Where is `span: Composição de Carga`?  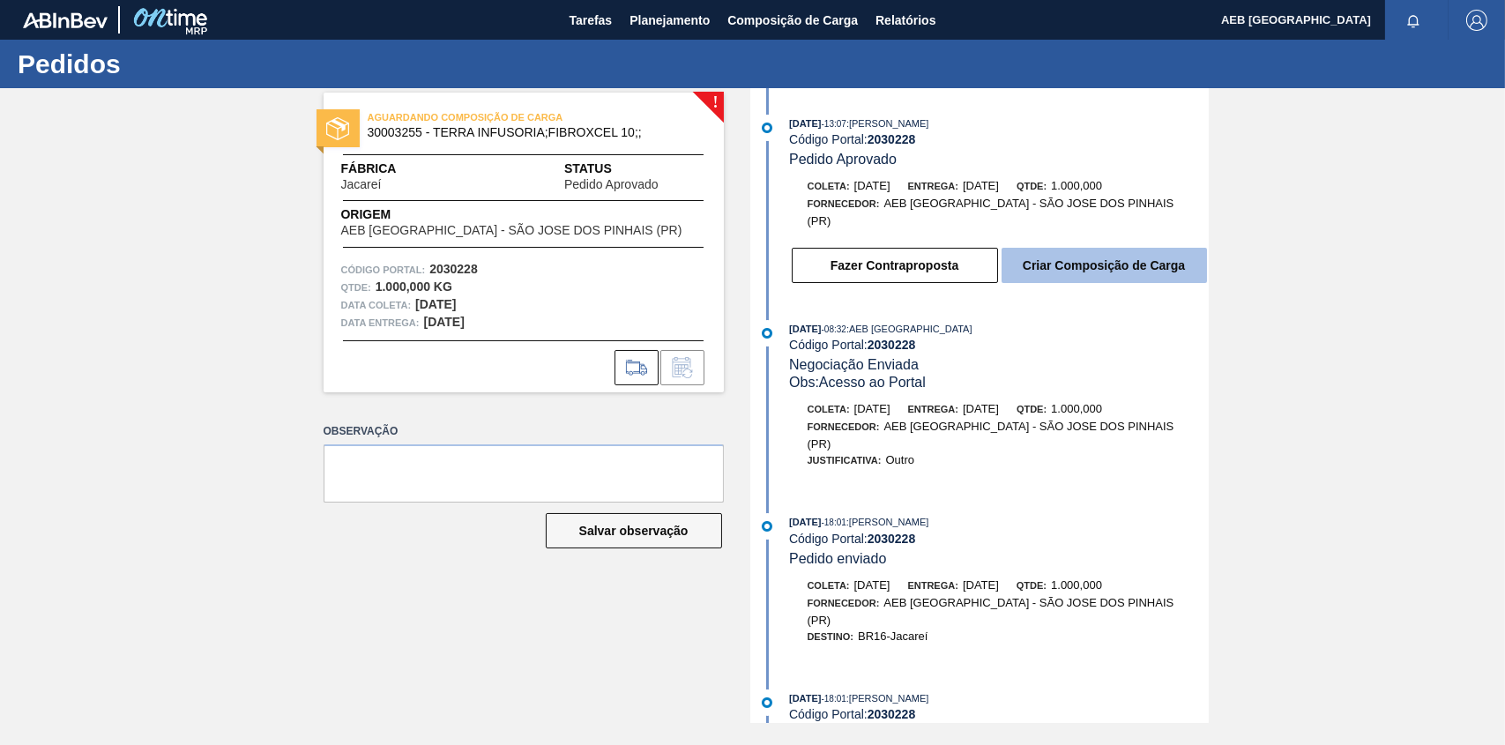 span: Composição de Carga is located at coordinates (793, 20).